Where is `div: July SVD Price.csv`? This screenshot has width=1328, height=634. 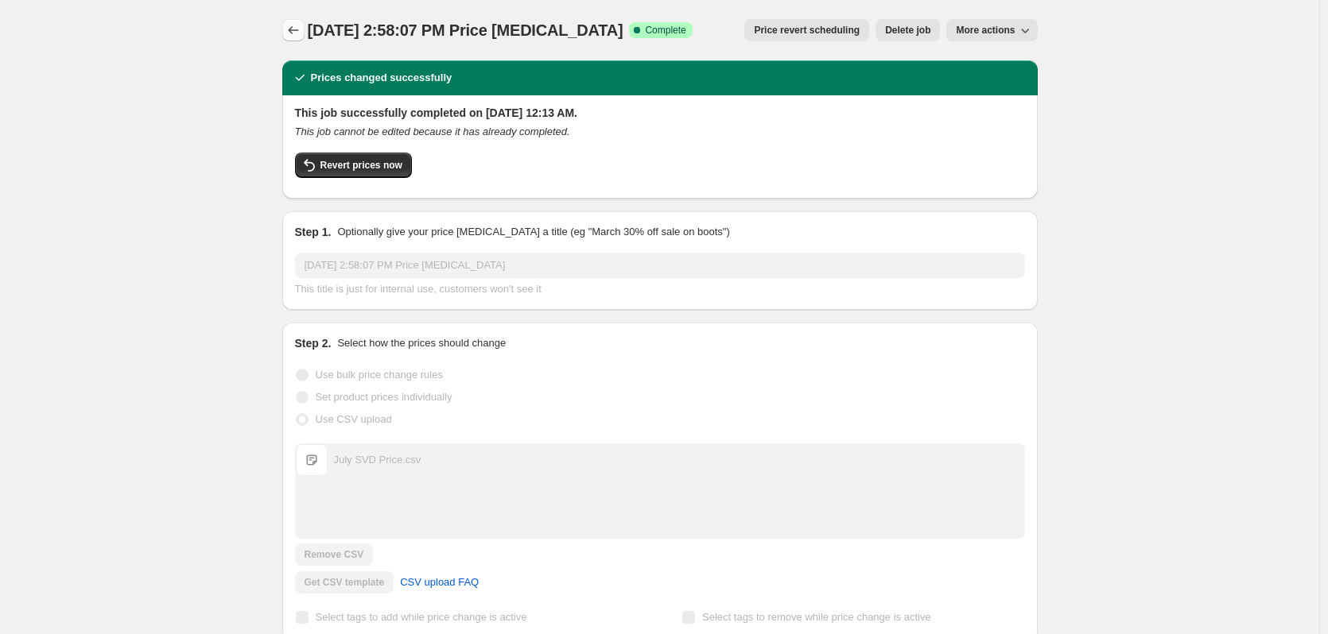 div: July SVD Price.csv is located at coordinates (378, 460).